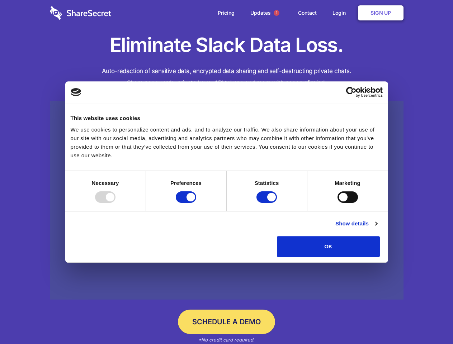 The width and height of the screenshot is (453, 344). I want to click on strong: Preferences, so click(186, 183).